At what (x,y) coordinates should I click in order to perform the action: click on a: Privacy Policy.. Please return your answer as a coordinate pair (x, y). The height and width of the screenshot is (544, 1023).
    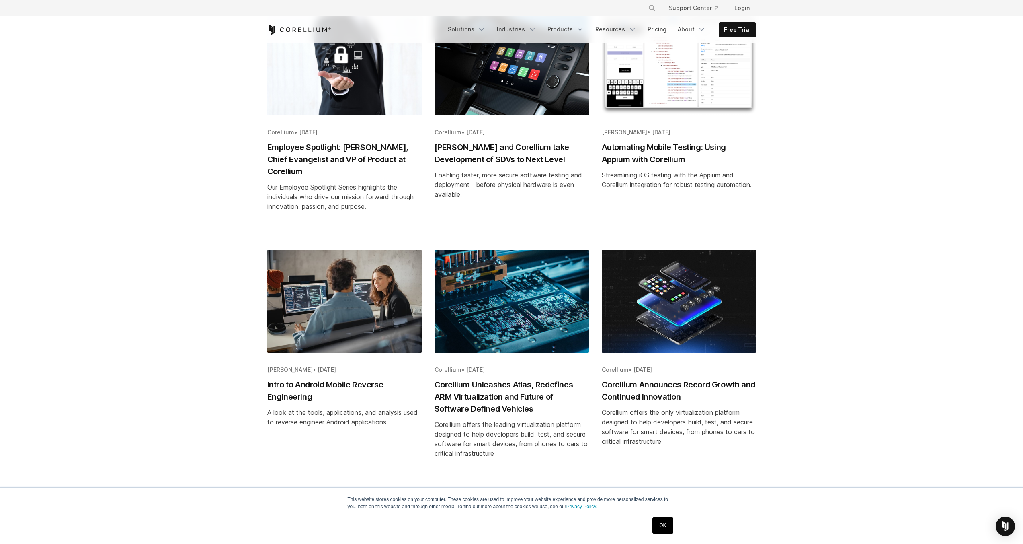
    Looking at the image, I should click on (582, 506).